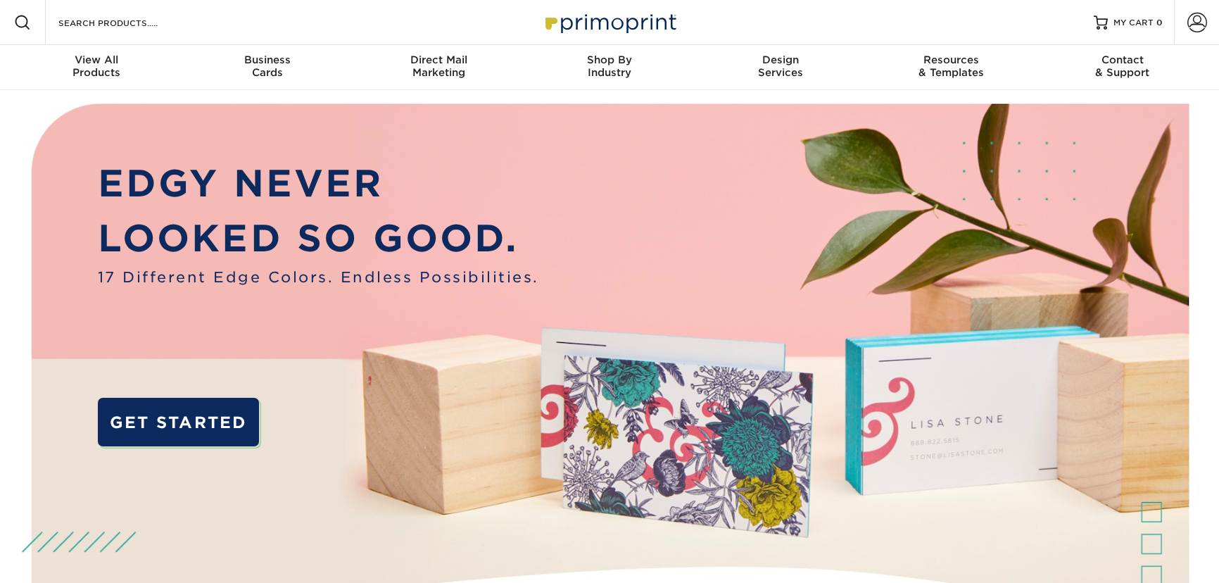 This screenshot has height=583, width=1219. I want to click on span: 17 Different Edge Colors. Endless Possibilities., so click(318, 276).